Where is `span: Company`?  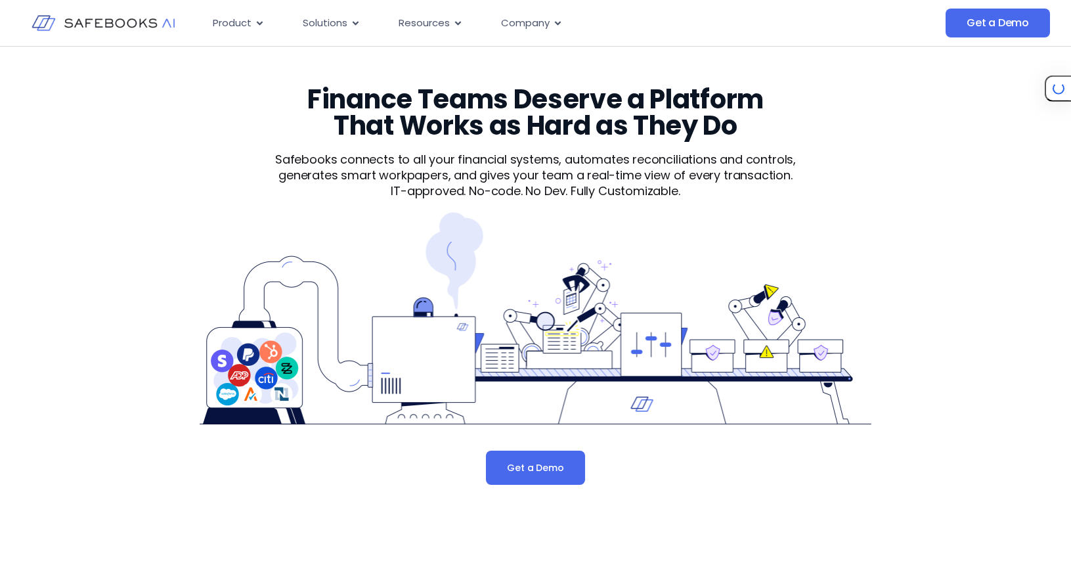 span: Company is located at coordinates (525, 23).